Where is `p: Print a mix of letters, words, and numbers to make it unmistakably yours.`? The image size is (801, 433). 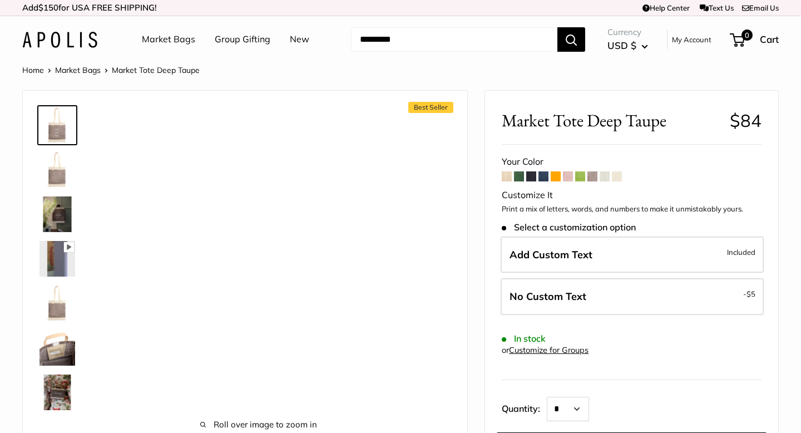
p: Print a mix of letters, words, and numbers to make it unmistakably yours. is located at coordinates (631, 209).